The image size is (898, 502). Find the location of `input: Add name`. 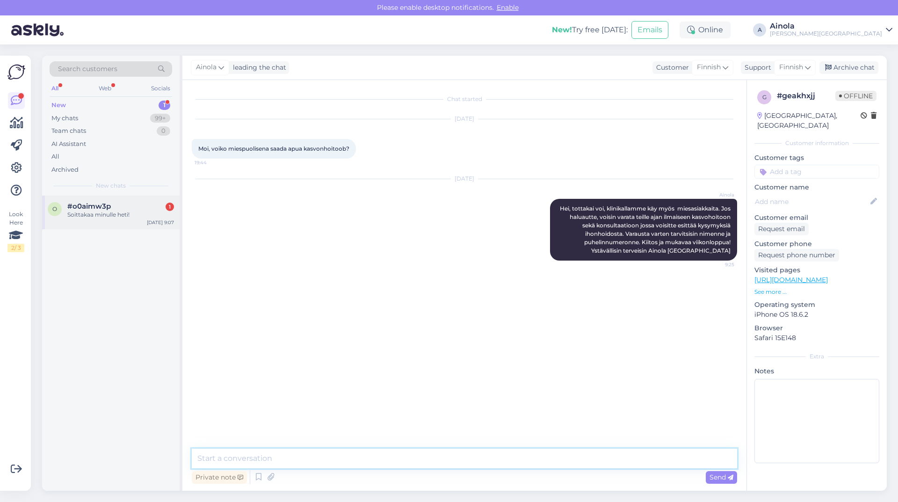

input: Add name is located at coordinates (812, 202).